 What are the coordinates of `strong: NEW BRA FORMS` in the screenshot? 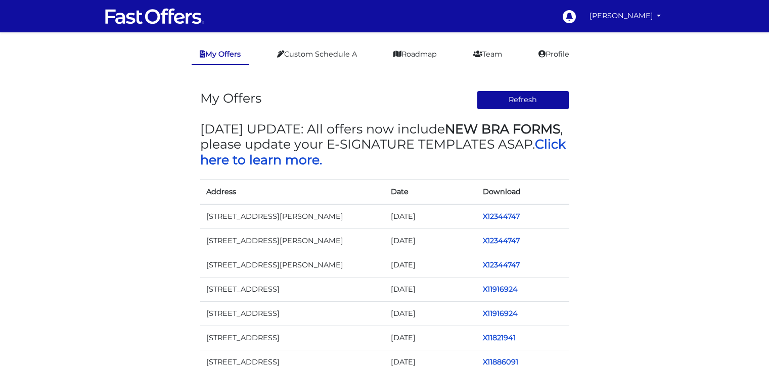 It's located at (503, 129).